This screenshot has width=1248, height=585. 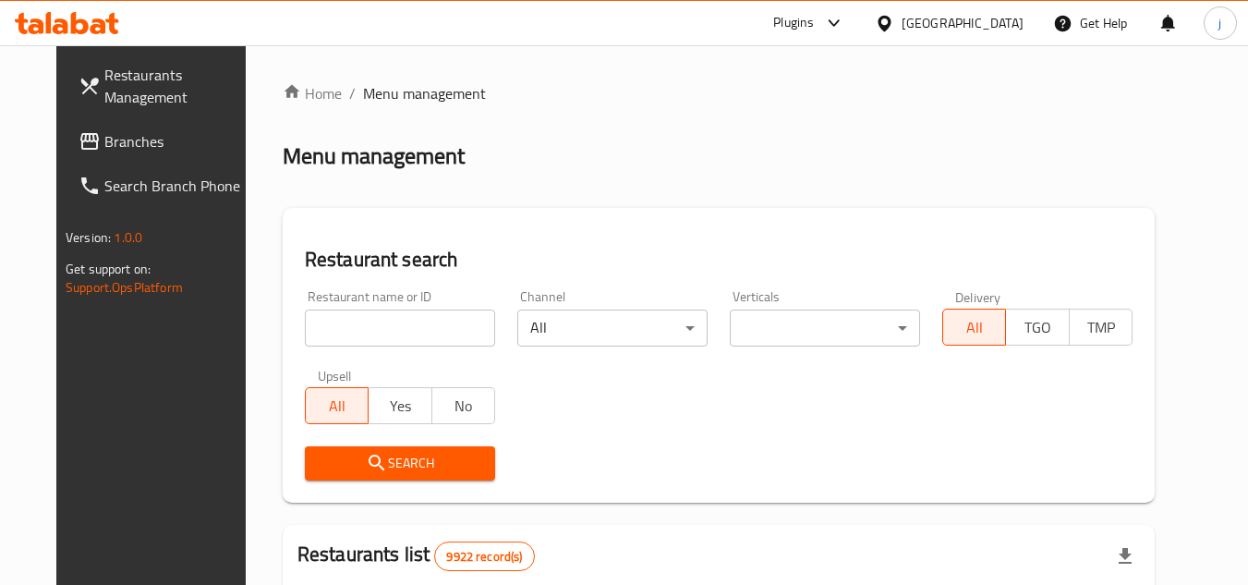 What do you see at coordinates (1125, 556) in the screenshot?
I see `div: Export file` at bounding box center [1125, 556].